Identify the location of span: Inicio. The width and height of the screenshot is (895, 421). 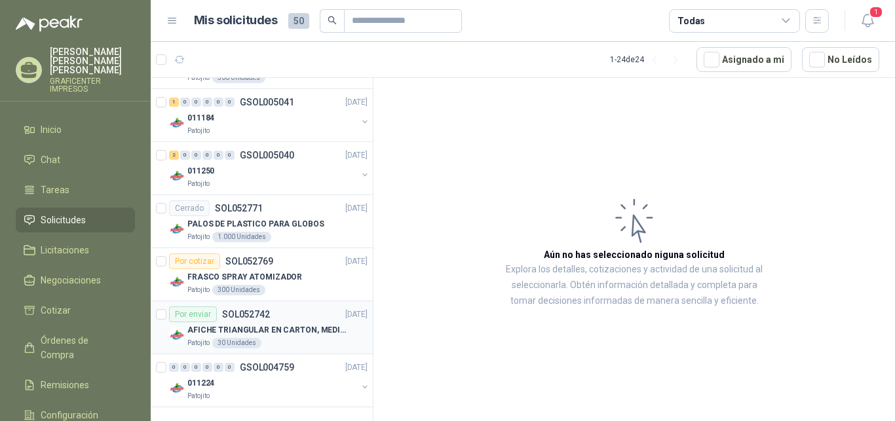
(51, 130).